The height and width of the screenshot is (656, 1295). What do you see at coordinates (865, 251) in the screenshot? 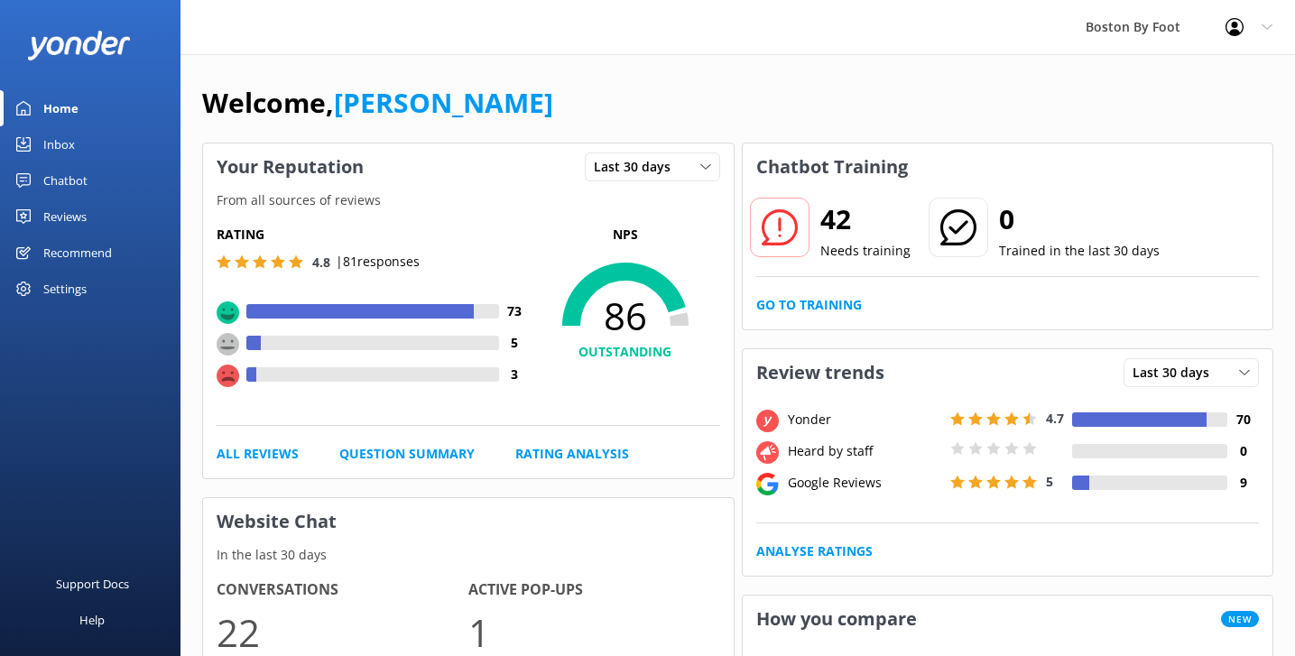
I see `p: Needs training` at bounding box center [865, 251].